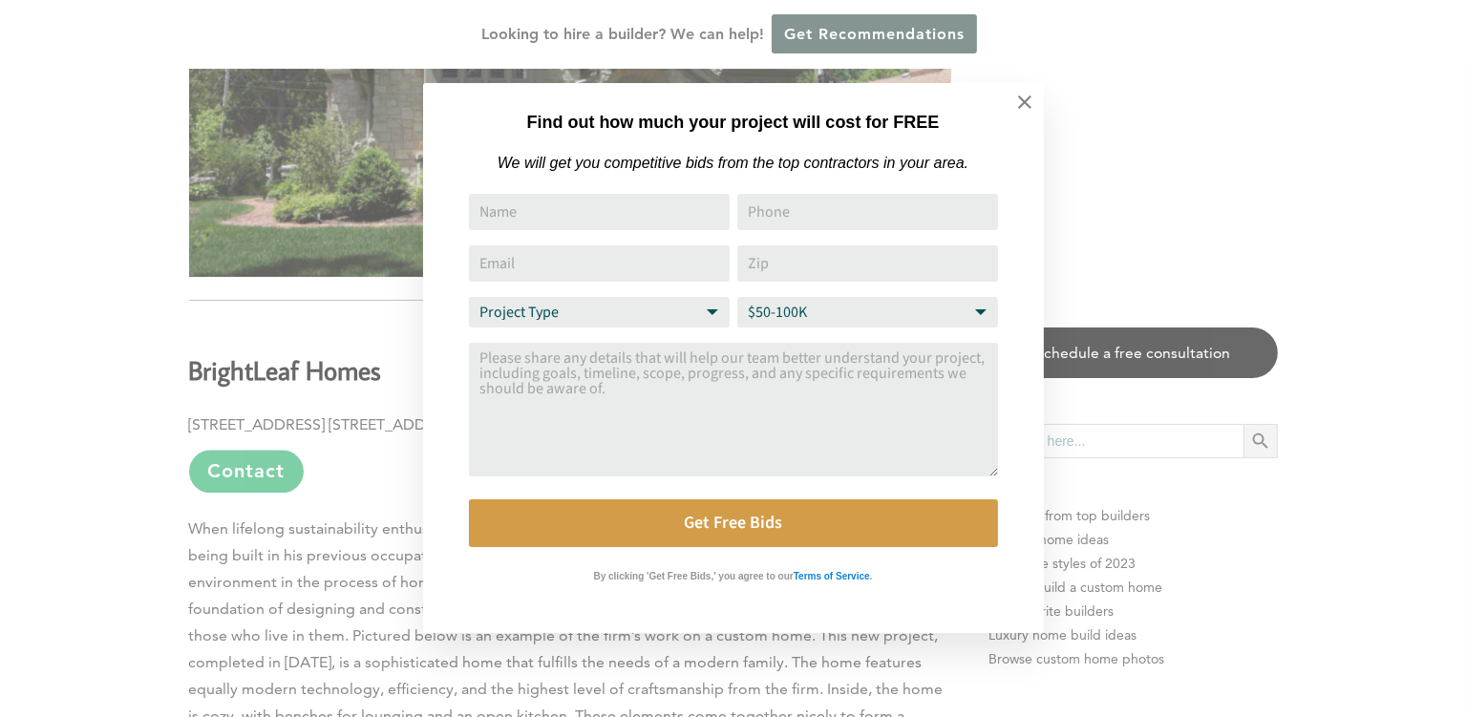  Describe the element at coordinates (733, 523) in the screenshot. I see `button: Get Free Bids` at that location.